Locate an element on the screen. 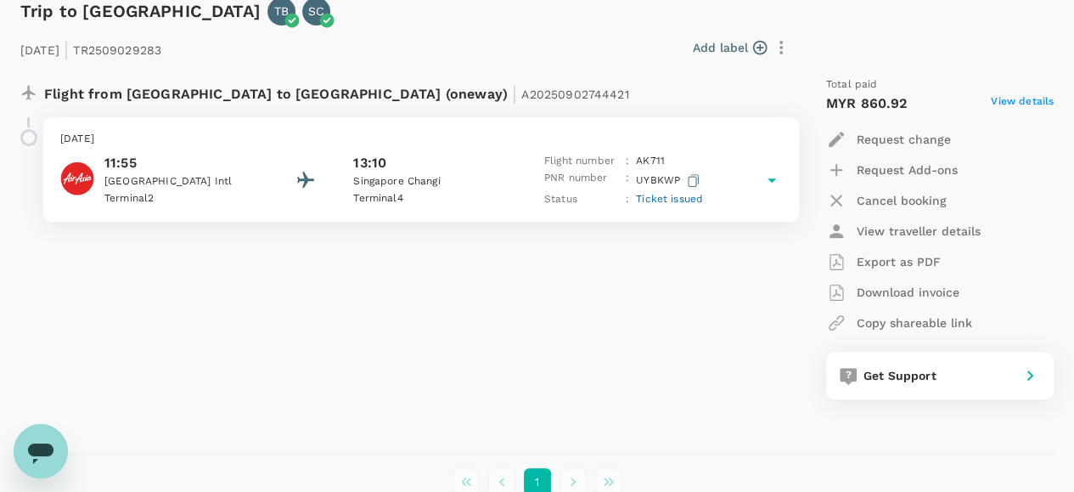 Image resolution: width=1074 pixels, height=492 pixels. p: 11:55 is located at coordinates (181, 163).